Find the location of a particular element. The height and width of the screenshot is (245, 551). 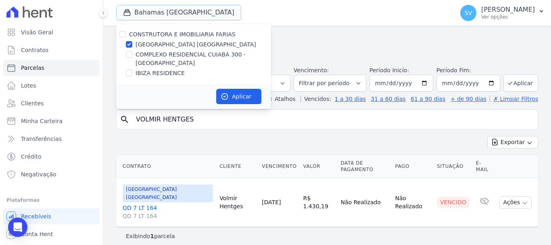

th: Pago is located at coordinates (413, 166).